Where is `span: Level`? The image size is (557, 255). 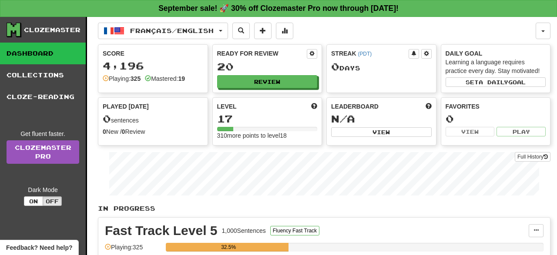 span: Level is located at coordinates (227, 107).